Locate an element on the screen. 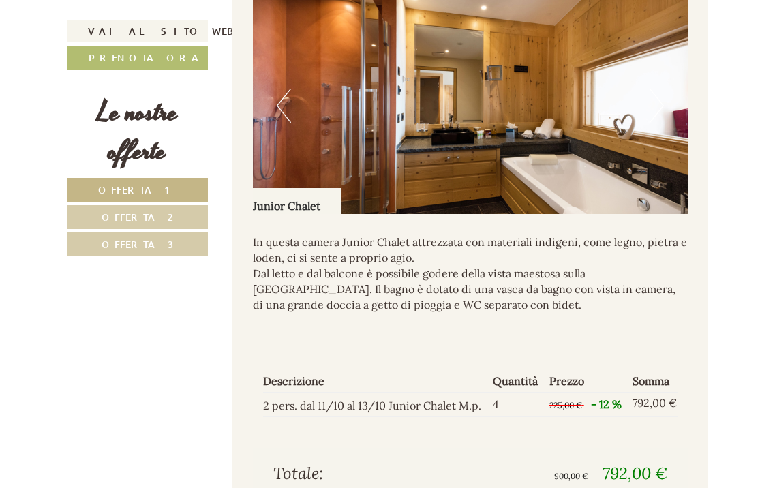 The width and height of the screenshot is (775, 488). button: Next is located at coordinates (657, 106).